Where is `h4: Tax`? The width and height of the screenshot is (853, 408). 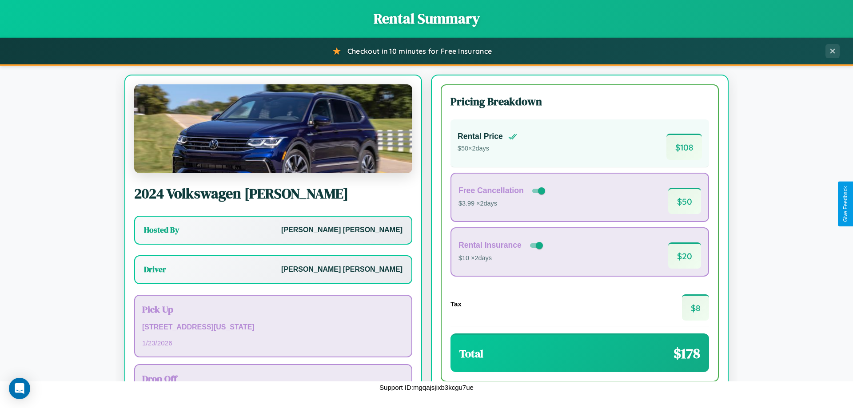 h4: Tax is located at coordinates (456, 304).